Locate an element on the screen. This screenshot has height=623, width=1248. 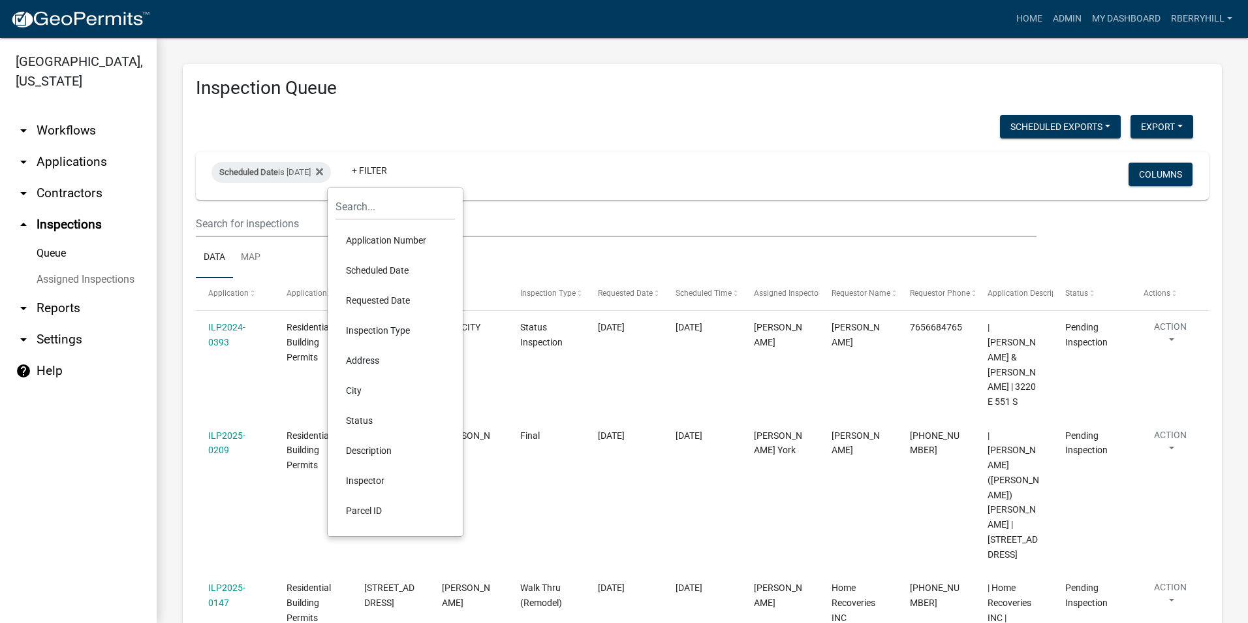
span: | Carson, Simeon & Molly | 3220 E 551 S is located at coordinates (1011, 364).